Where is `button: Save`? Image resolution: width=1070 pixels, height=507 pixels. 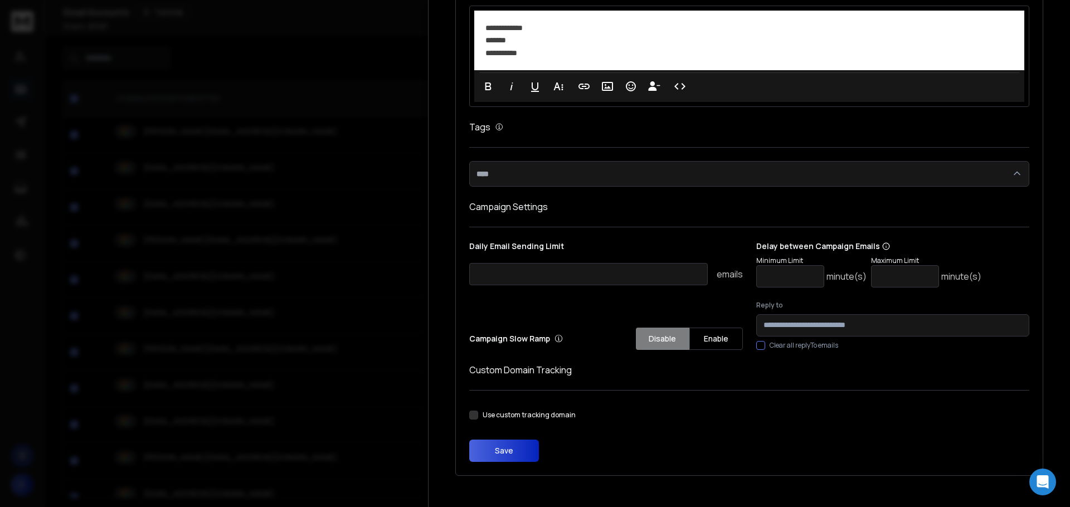 button: Save is located at coordinates (504, 451).